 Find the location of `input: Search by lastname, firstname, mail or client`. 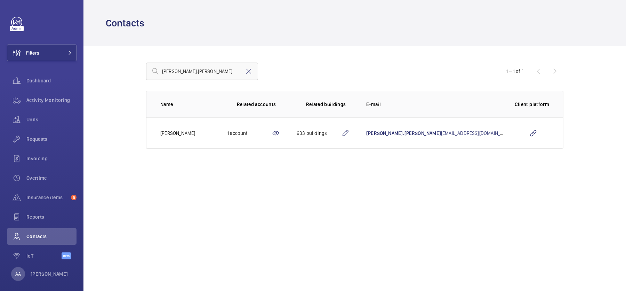

input: Search by lastname, firstname, mail or client is located at coordinates (202, 71).